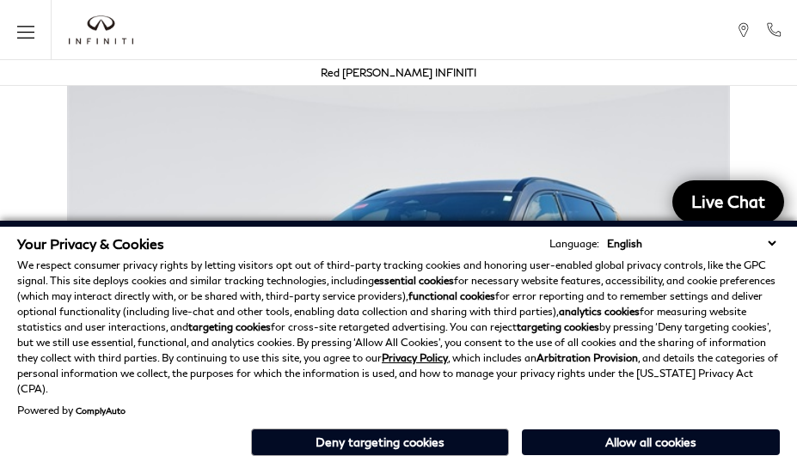  I want to click on a: Privacy Policy, so click(414, 357).